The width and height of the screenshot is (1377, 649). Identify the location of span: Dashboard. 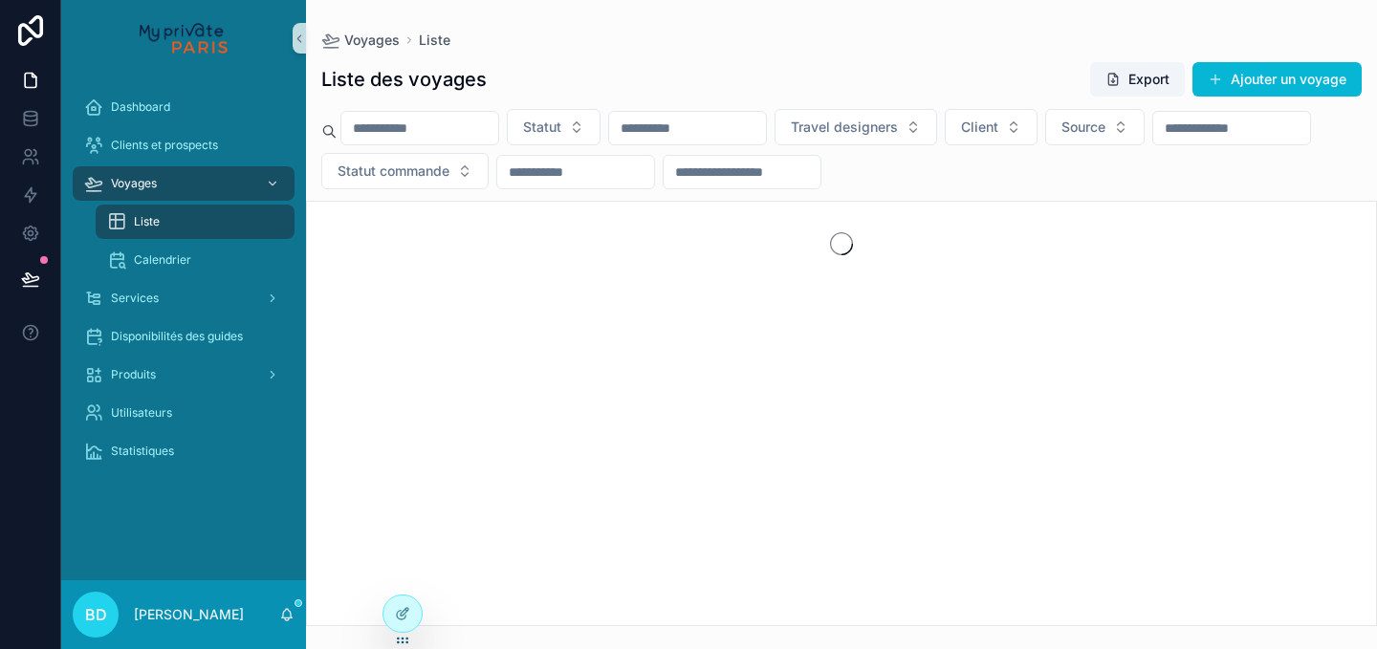
(141, 107).